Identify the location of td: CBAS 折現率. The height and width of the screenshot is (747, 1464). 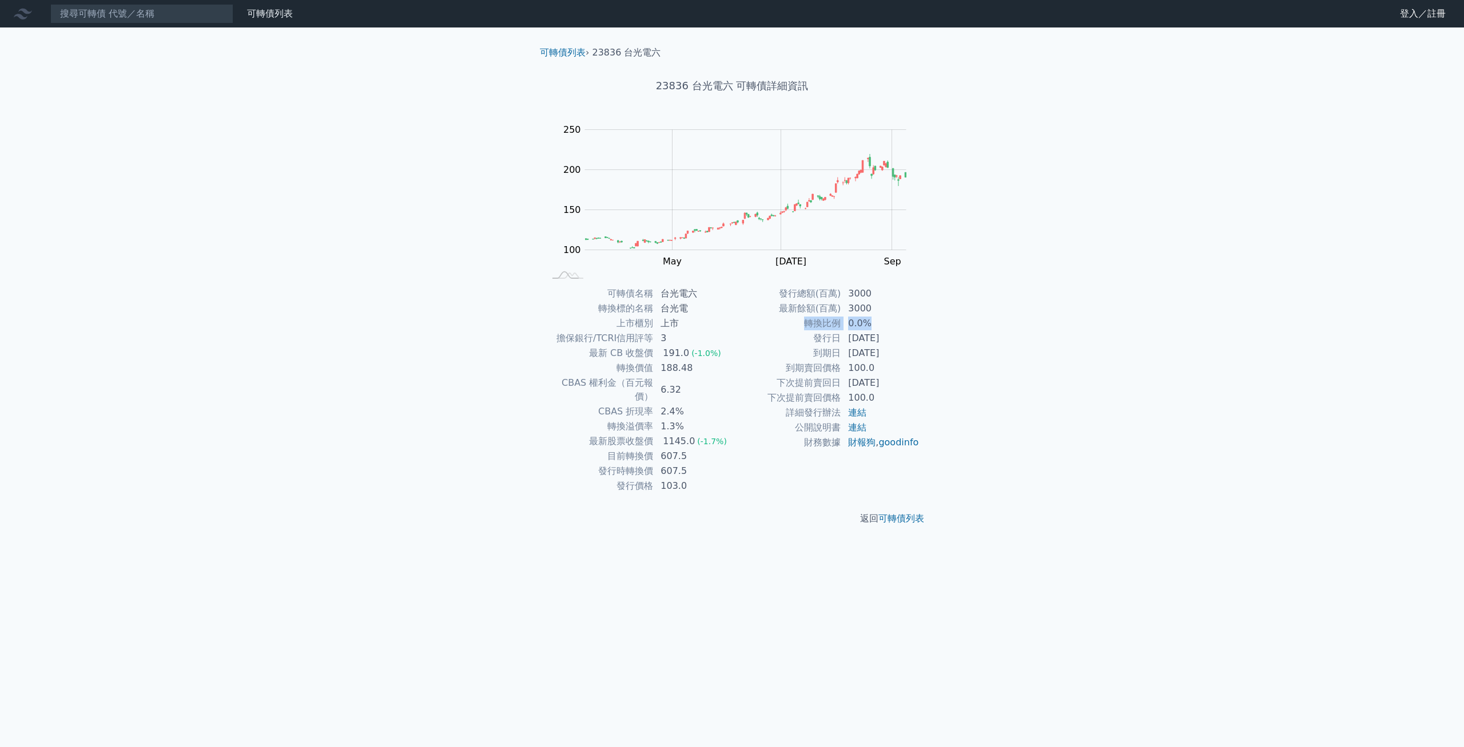
(599, 411).